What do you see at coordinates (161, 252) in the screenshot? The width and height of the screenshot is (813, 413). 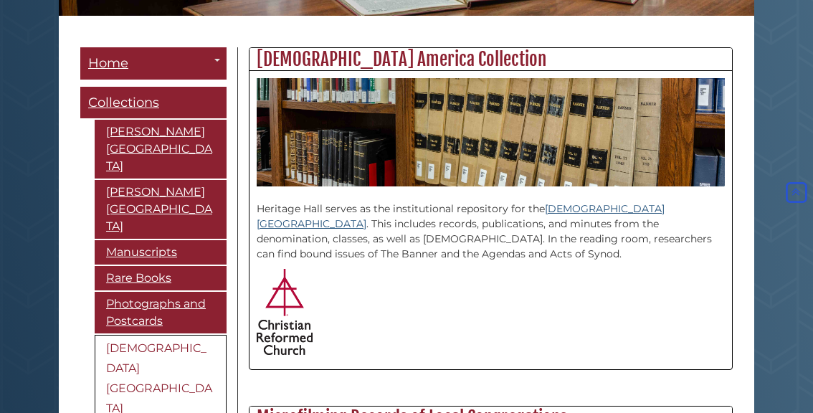 I see `a: Manuscripts` at bounding box center [161, 252].